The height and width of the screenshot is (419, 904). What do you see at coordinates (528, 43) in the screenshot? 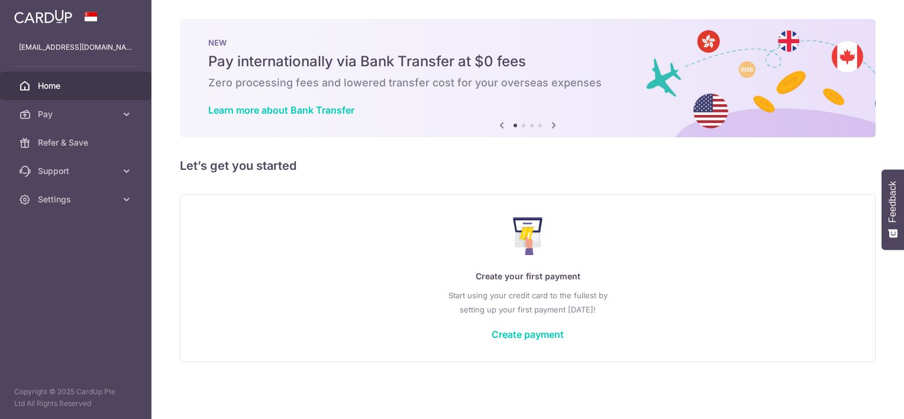
I see `p: NEW` at bounding box center [528, 43].